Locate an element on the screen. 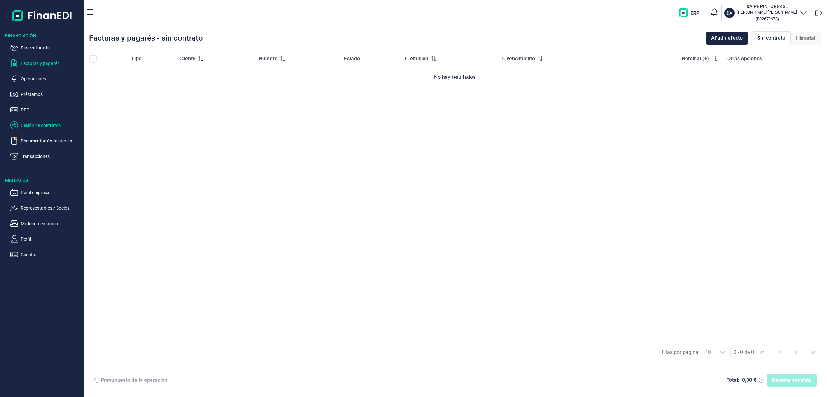 Image resolution: width=827 pixels, height=397 pixels. p: Perfil empresa is located at coordinates (51, 192).